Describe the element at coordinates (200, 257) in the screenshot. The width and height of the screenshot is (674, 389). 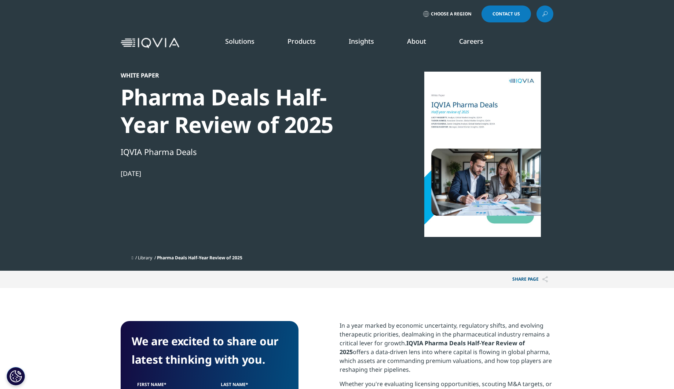
I see `span: Pharma Deals Half-Year Review of 2025` at that location.